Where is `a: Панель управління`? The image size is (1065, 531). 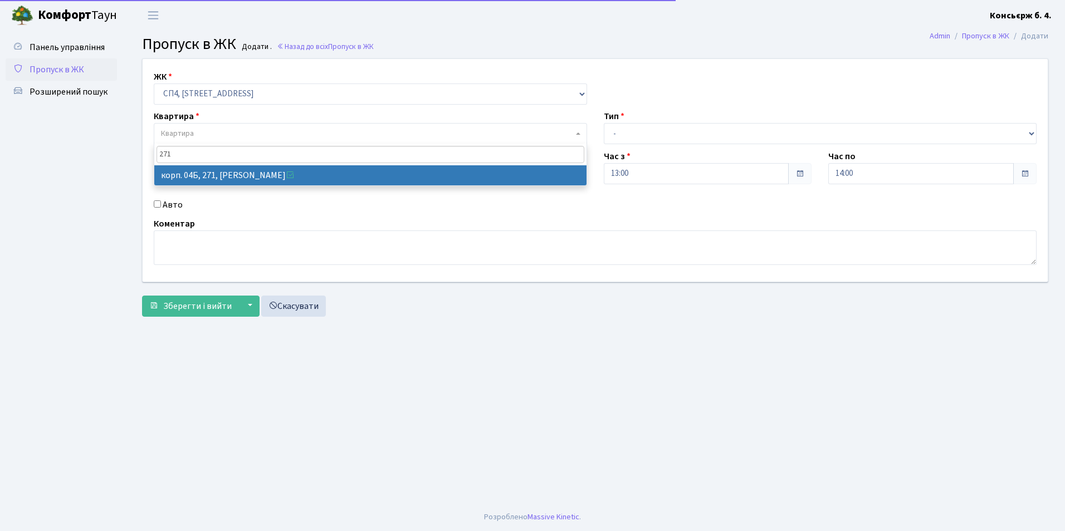 a: Панель управління is located at coordinates (61, 47).